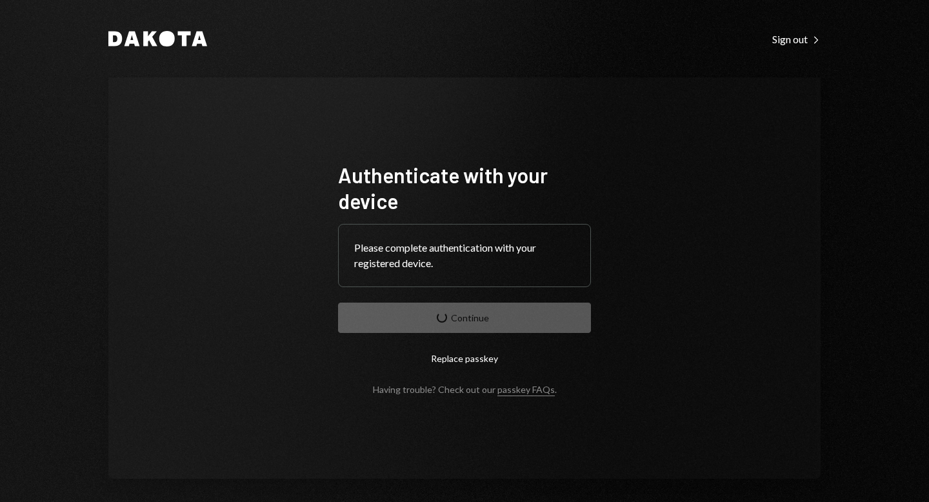 This screenshot has height=502, width=929. What do you see at coordinates (464, 188) in the screenshot?
I see `h1: Authenticate with your device` at bounding box center [464, 188].